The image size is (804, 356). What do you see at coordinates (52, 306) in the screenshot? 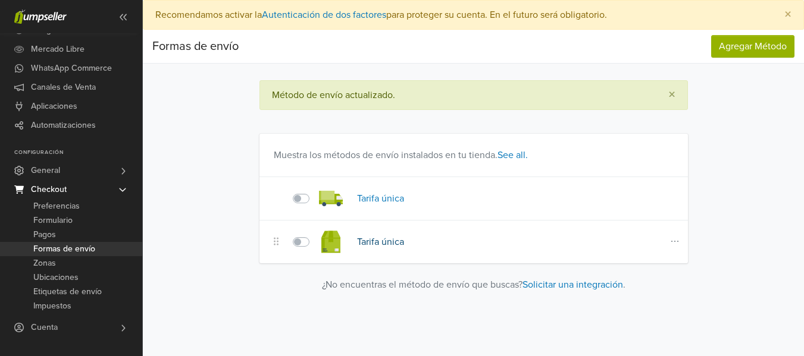
I see `span: Impuestos` at bounding box center [52, 306].